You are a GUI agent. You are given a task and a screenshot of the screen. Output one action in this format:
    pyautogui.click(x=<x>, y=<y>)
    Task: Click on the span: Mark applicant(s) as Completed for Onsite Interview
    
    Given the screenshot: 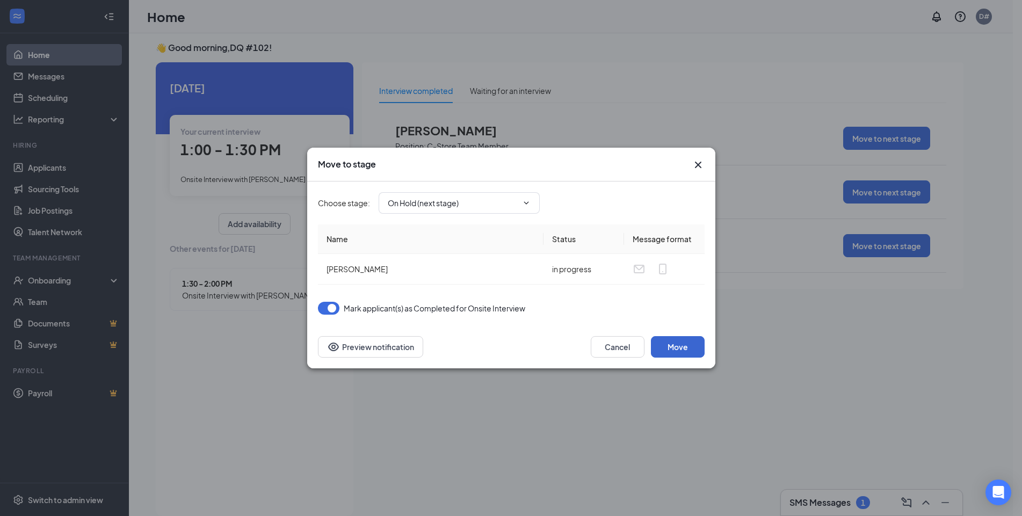 What is the action you would take?
    pyautogui.click(x=435, y=308)
    